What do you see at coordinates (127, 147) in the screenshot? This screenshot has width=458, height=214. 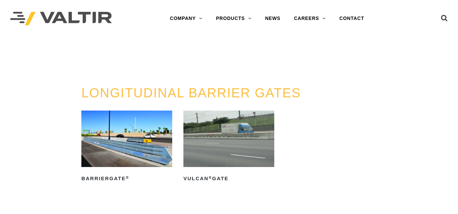 I see `a: BarrierGate®` at bounding box center [127, 147].